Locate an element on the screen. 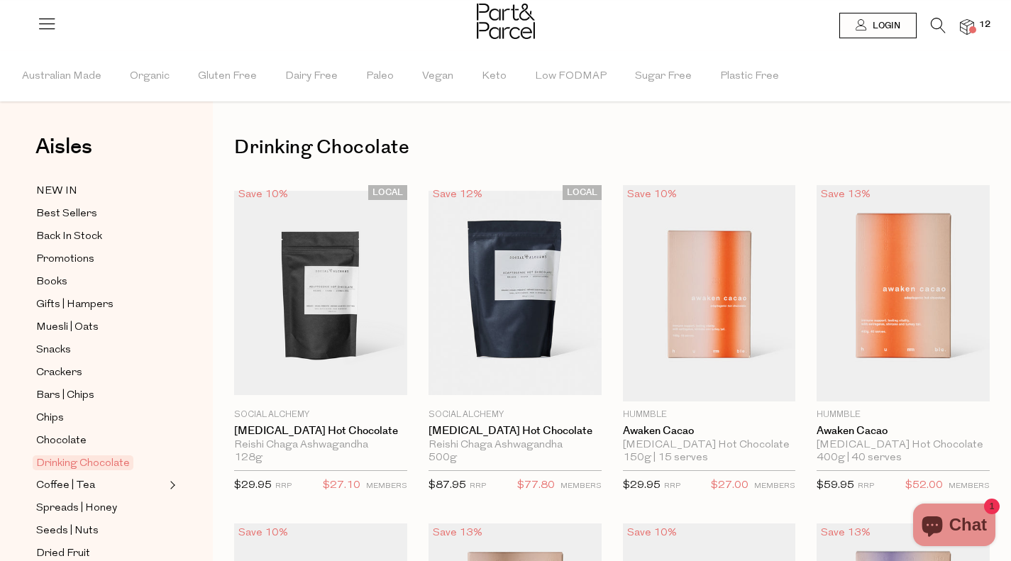 The image size is (1011, 561). h1: Drinking Chocolate is located at coordinates (612, 148).